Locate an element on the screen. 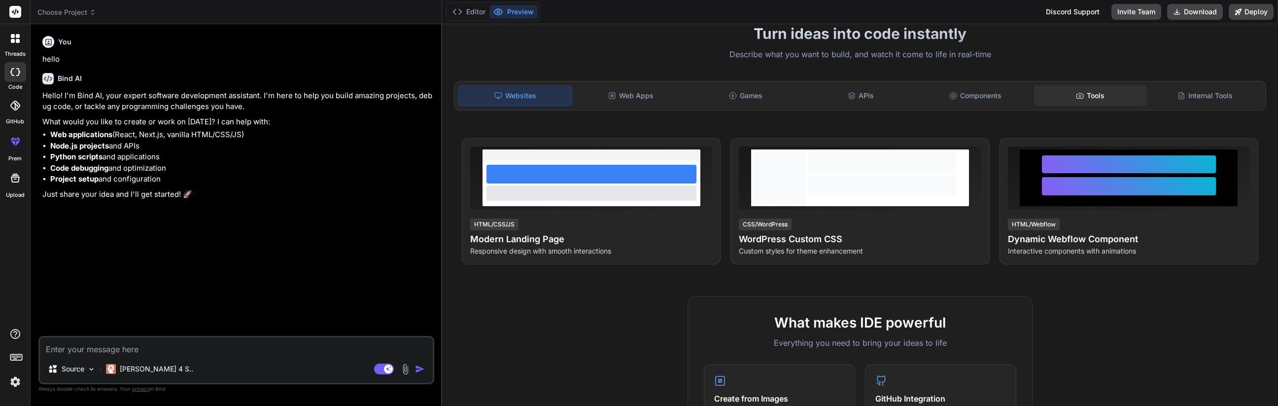 The image size is (1278, 406). label: Upload is located at coordinates (15, 195).